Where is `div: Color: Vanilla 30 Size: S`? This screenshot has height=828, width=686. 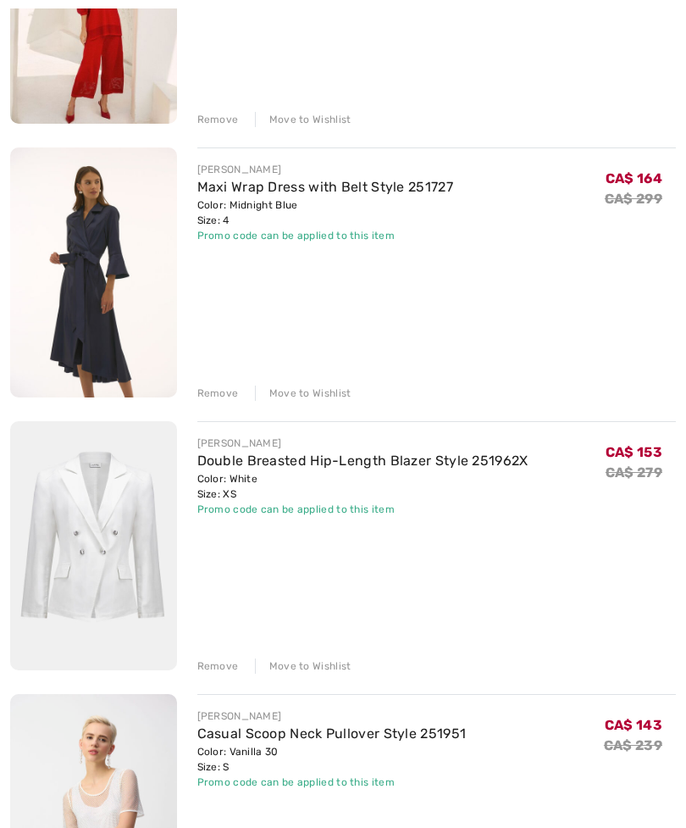 div: Color: Vanilla 30 Size: S is located at coordinates (332, 759).